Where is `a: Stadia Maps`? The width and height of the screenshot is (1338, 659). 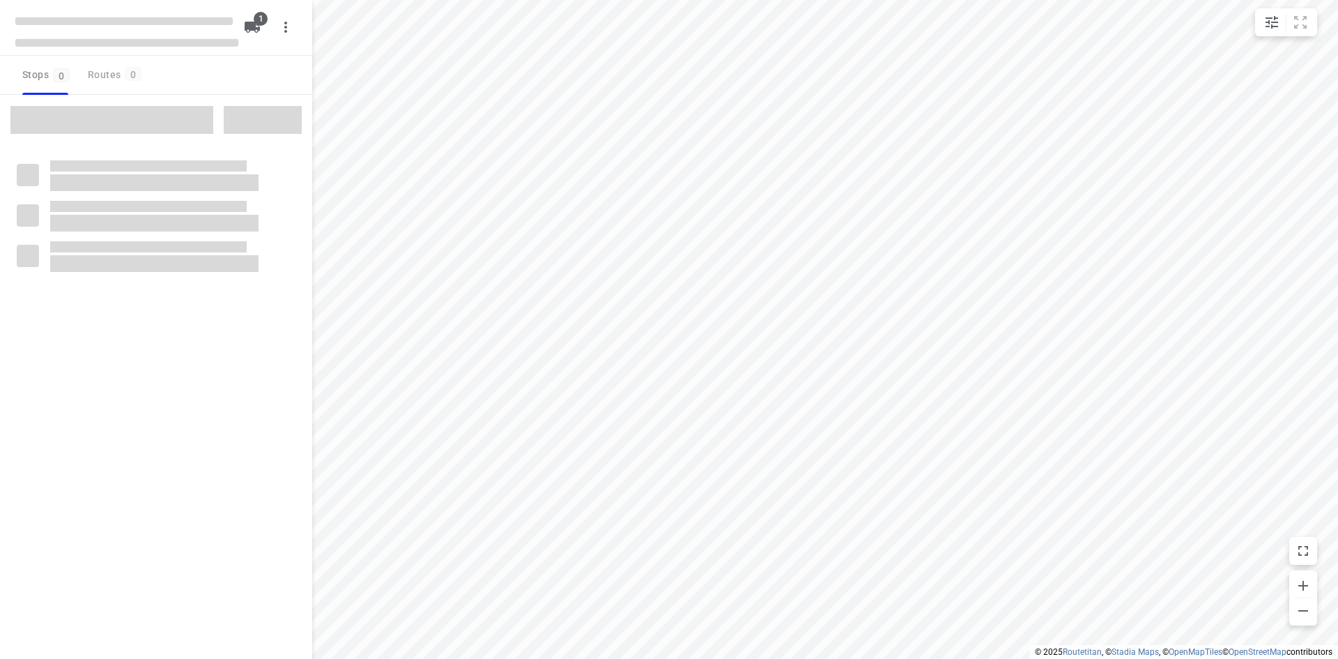 a: Stadia Maps is located at coordinates (1135, 652).